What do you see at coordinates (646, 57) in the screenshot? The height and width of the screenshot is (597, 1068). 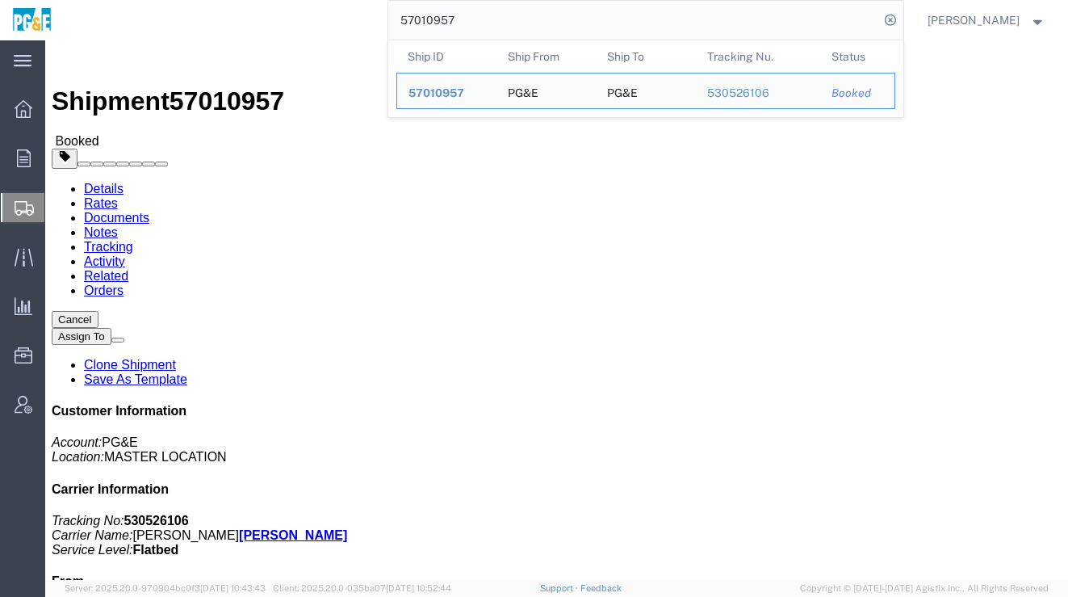 I see `th: Ship To` at bounding box center [646, 57].